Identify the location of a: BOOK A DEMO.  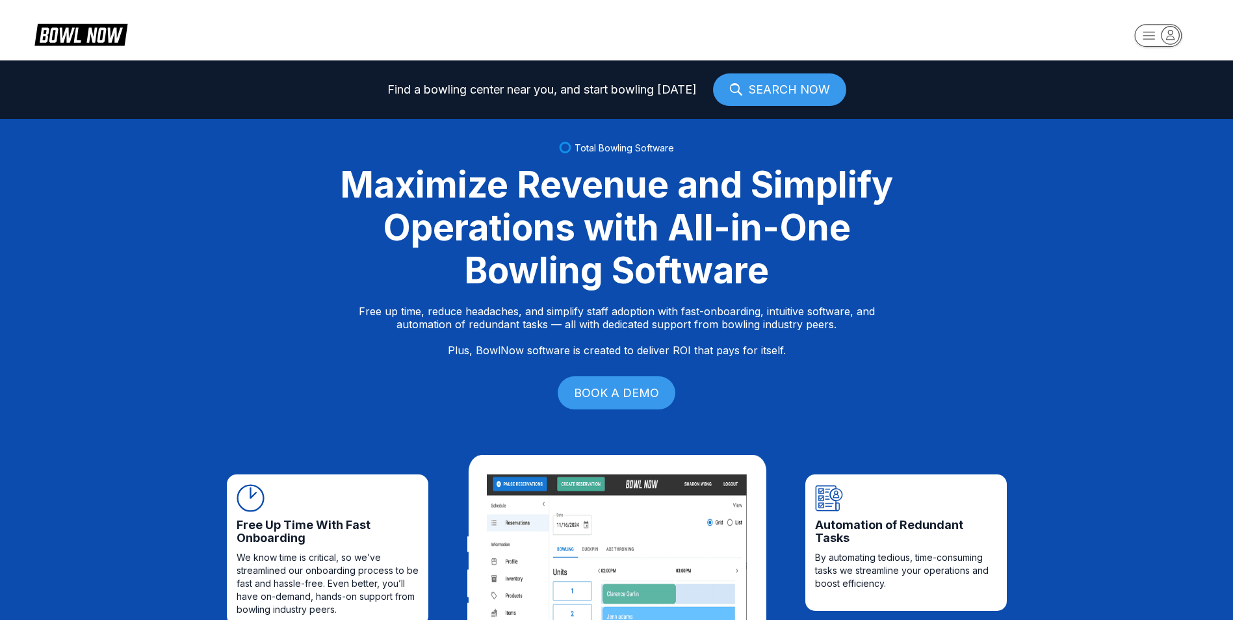
(616, 393).